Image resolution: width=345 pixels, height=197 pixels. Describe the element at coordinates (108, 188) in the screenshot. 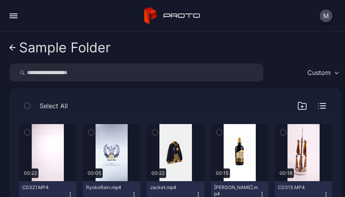

I see `div: RyokoRain.mp4` at that location.